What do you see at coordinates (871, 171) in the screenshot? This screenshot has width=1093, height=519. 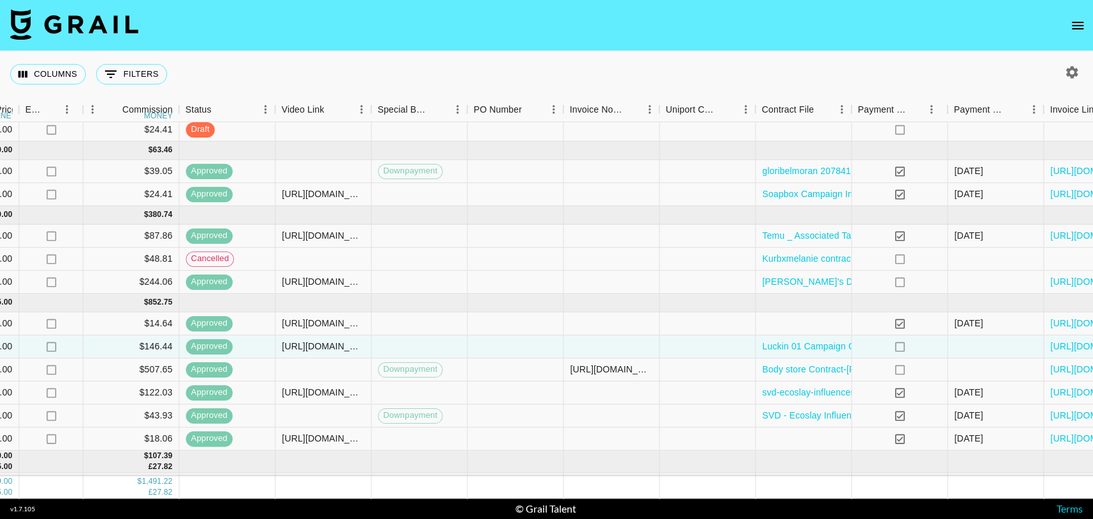 I see `a: gloribelmoran 2078411990-2032818379 - Preview.pdf` at bounding box center [871, 171].